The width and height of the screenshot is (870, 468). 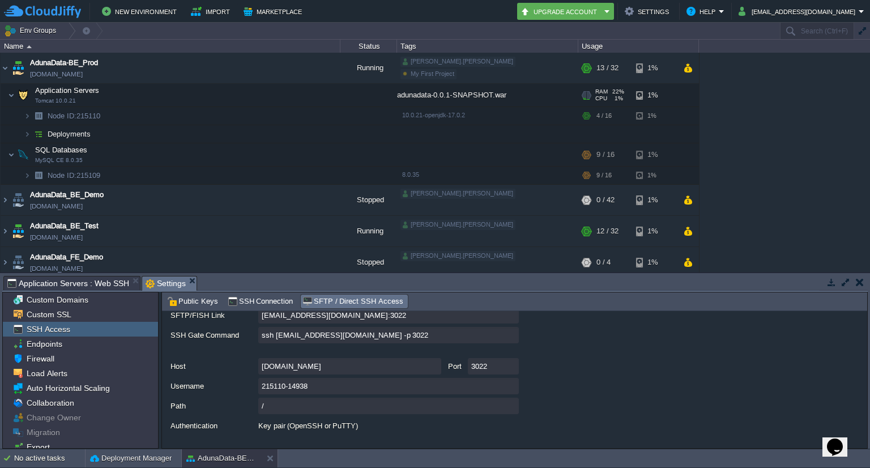 I want to click on a: Auto Horizontal Scaling, so click(x=68, y=388).